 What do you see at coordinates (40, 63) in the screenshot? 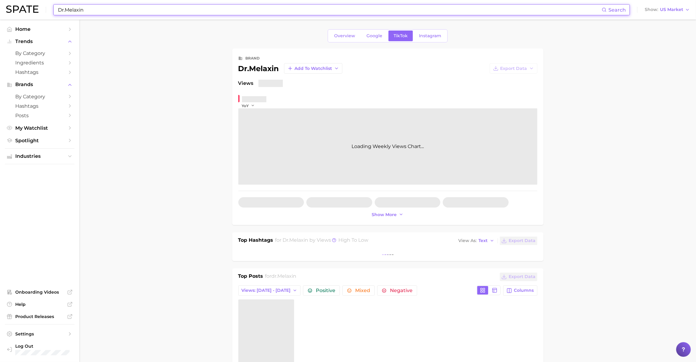
I see `a: Ingredients` at bounding box center [40, 63].